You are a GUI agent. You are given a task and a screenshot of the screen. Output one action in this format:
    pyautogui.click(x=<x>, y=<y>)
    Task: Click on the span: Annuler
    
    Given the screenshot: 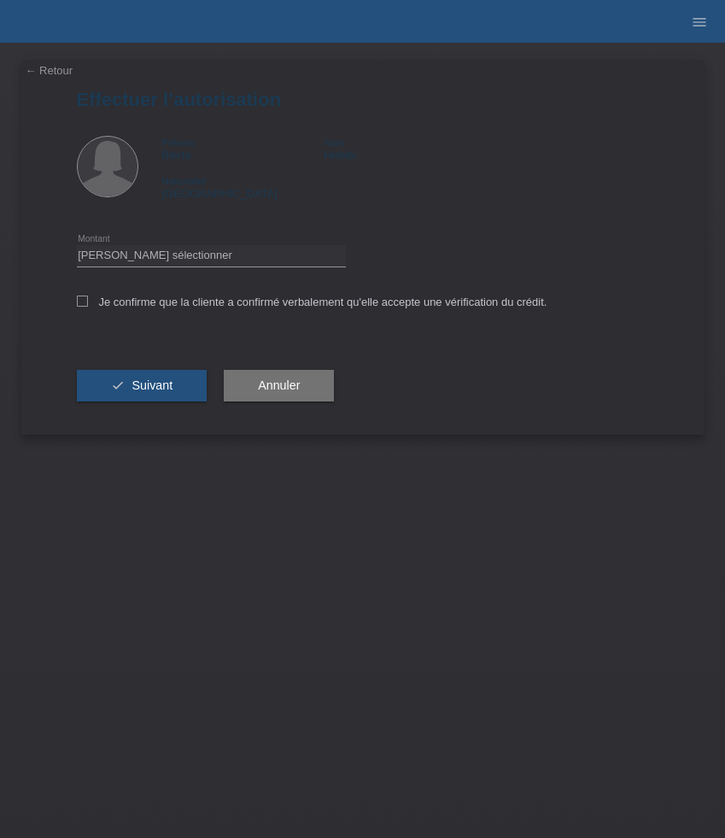 What is the action you would take?
    pyautogui.click(x=278, y=385)
    